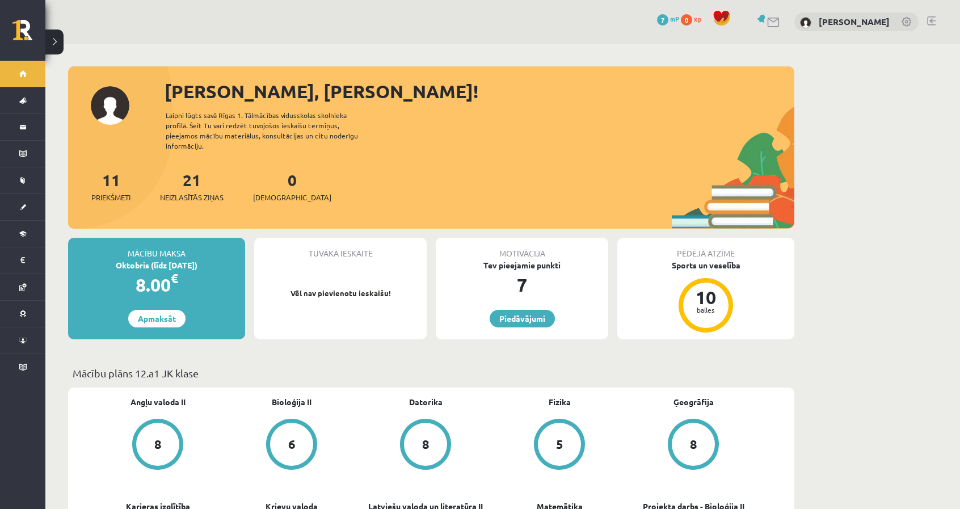 This screenshot has height=509, width=960. Describe the element at coordinates (693, 402) in the screenshot. I see `a: Ģeogrāfija` at that location.